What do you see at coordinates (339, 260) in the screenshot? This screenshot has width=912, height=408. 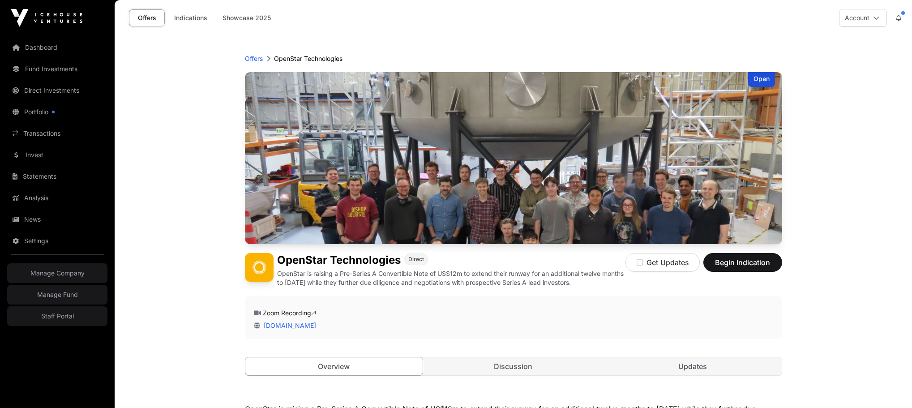 I see `h1: OpenStar Technologies` at bounding box center [339, 260].